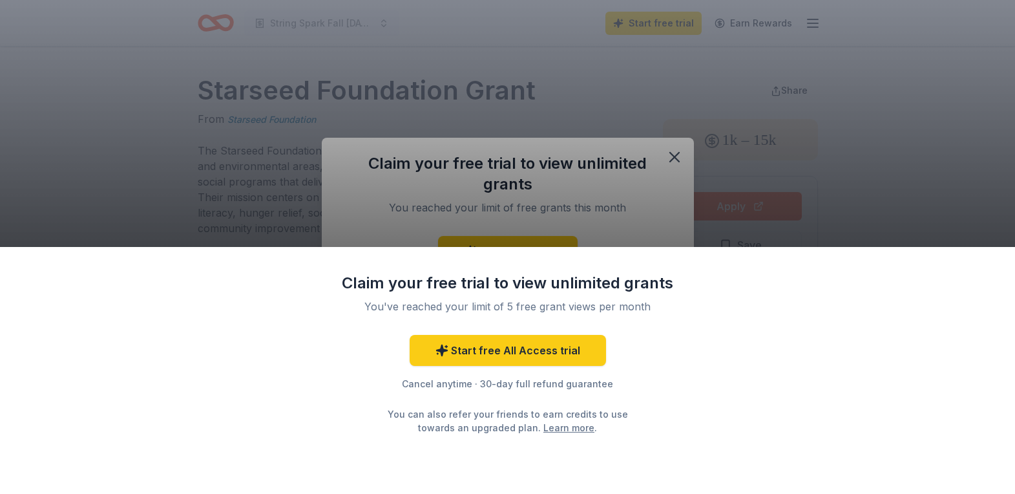 The width and height of the screenshot is (1015, 494). Describe the element at coordinates (568, 427) in the screenshot. I see `a: Learn more` at that location.